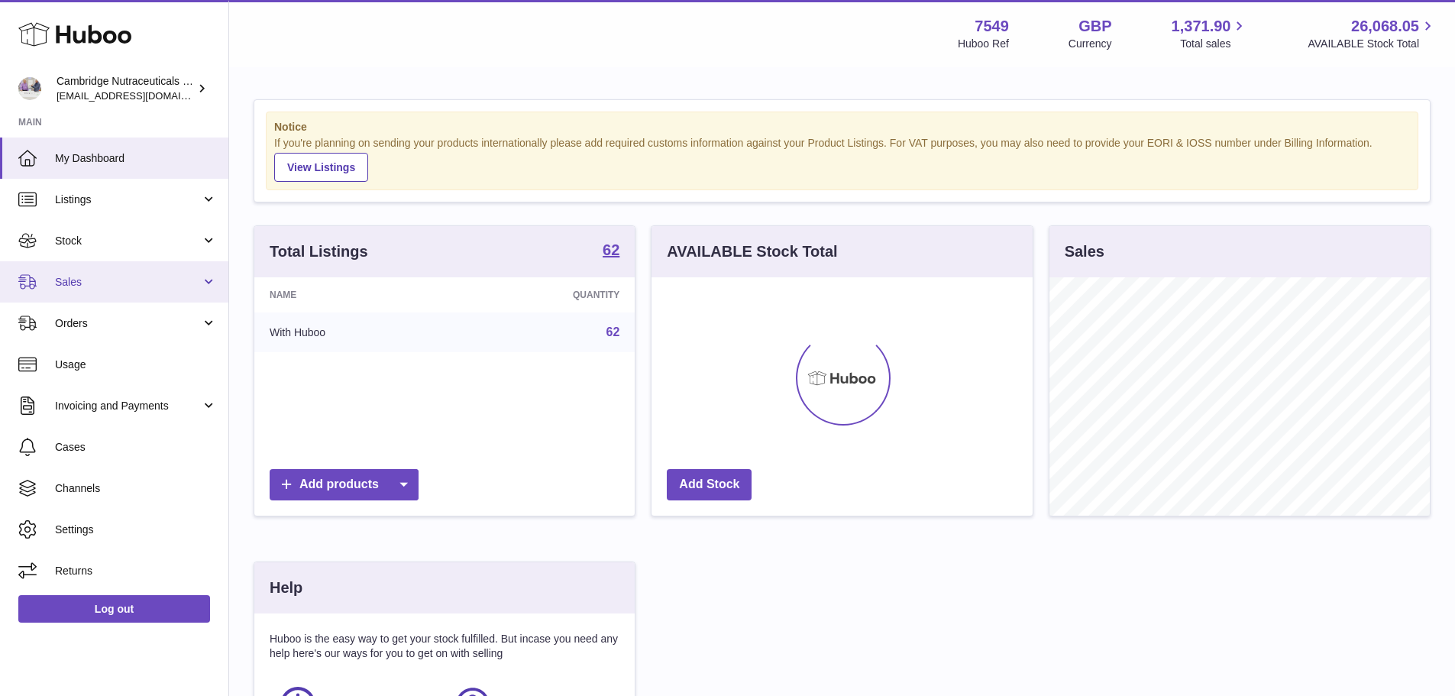  I want to click on div: Huboo Ref, so click(983, 44).